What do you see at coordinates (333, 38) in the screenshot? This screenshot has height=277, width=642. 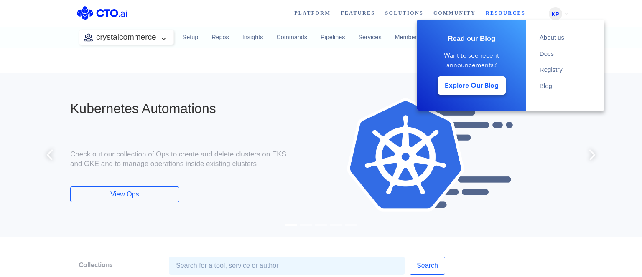 I see `a: Pipelines` at bounding box center [333, 38].